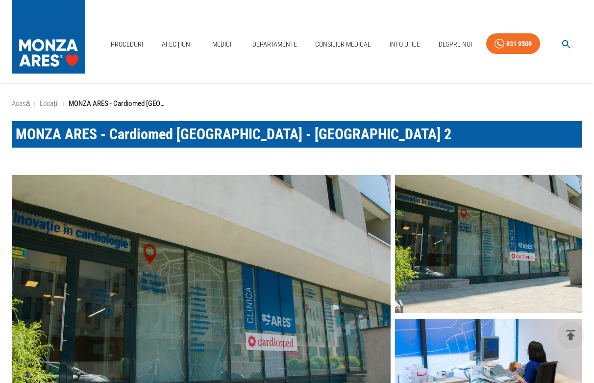 This screenshot has width=594, height=383. Describe the element at coordinates (513, 44) in the screenshot. I see `a: 031 9300` at that location.